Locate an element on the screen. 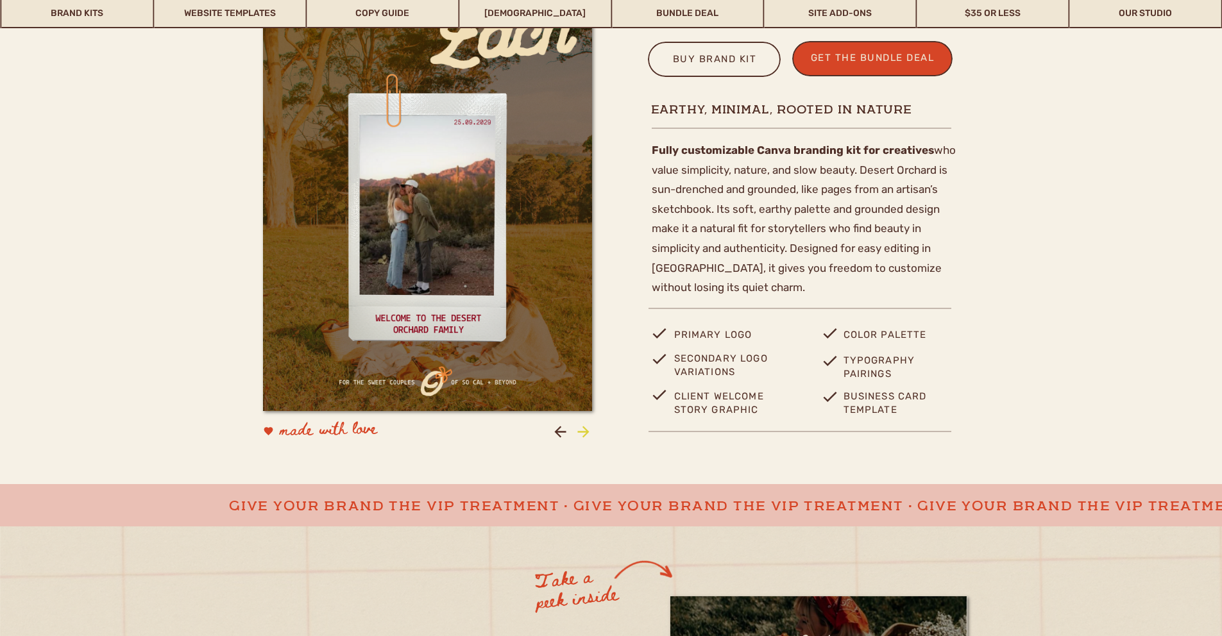 This screenshot has height=636, width=1222. p: Color palette is located at coordinates (895, 339).